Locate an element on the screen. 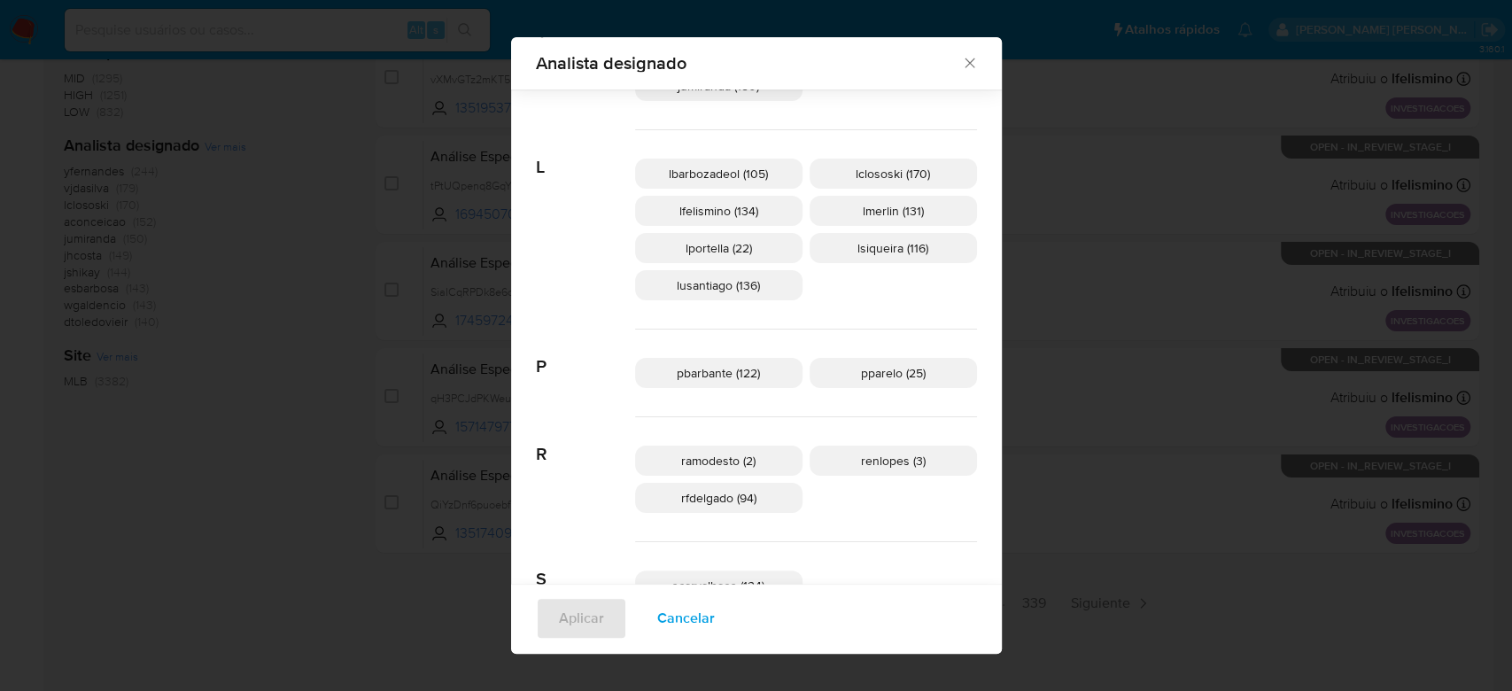 Image resolution: width=1512 pixels, height=691 pixels. span: lmerlin (131) is located at coordinates (893, 211).